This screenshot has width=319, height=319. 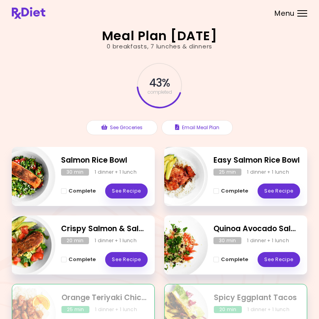 I want to click on h2: Orange Teriyaki Chicken, so click(x=104, y=298).